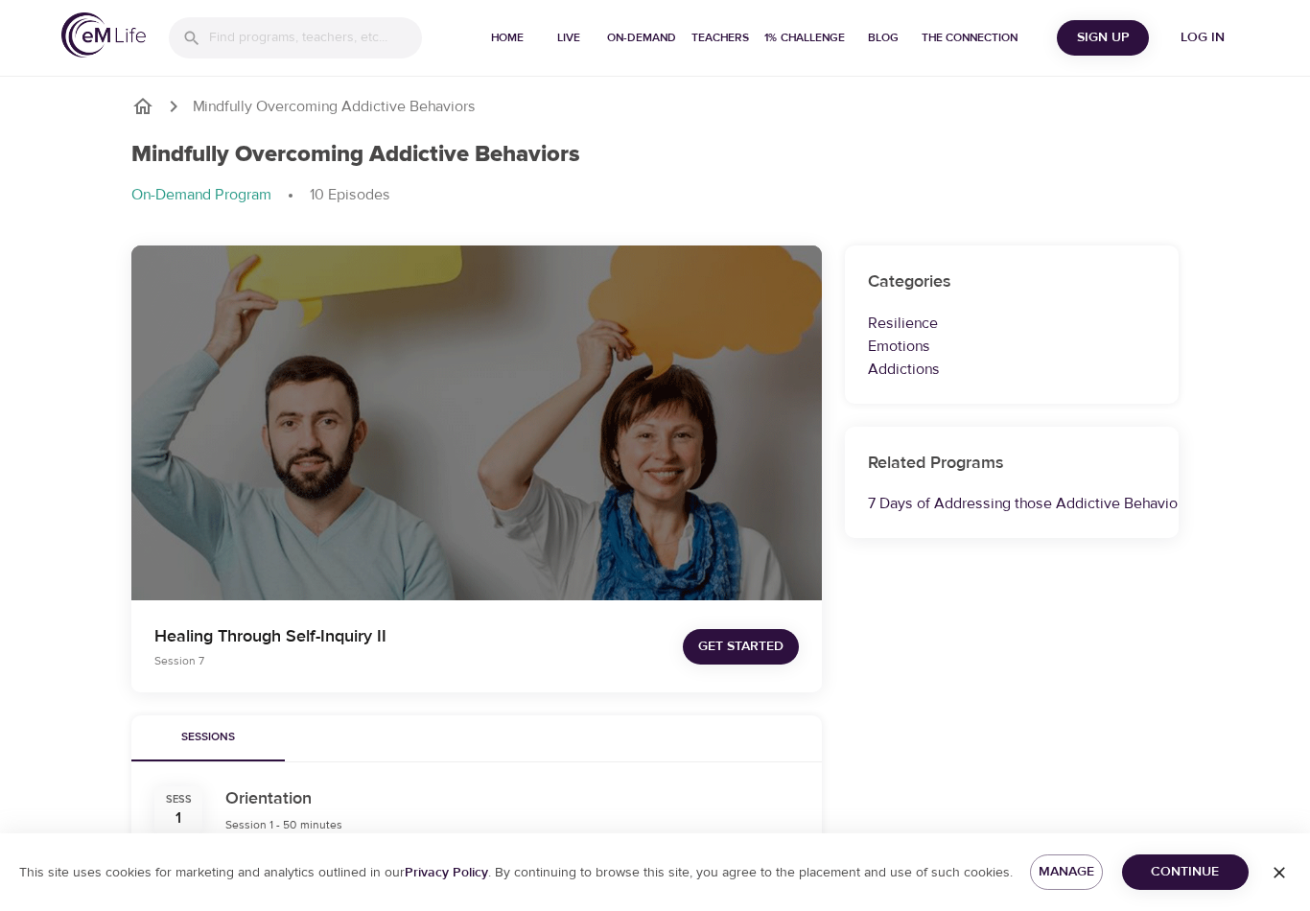 Image resolution: width=1310 pixels, height=911 pixels. What do you see at coordinates (1065, 872) in the screenshot?
I see `button: Manage` at bounding box center [1065, 872].